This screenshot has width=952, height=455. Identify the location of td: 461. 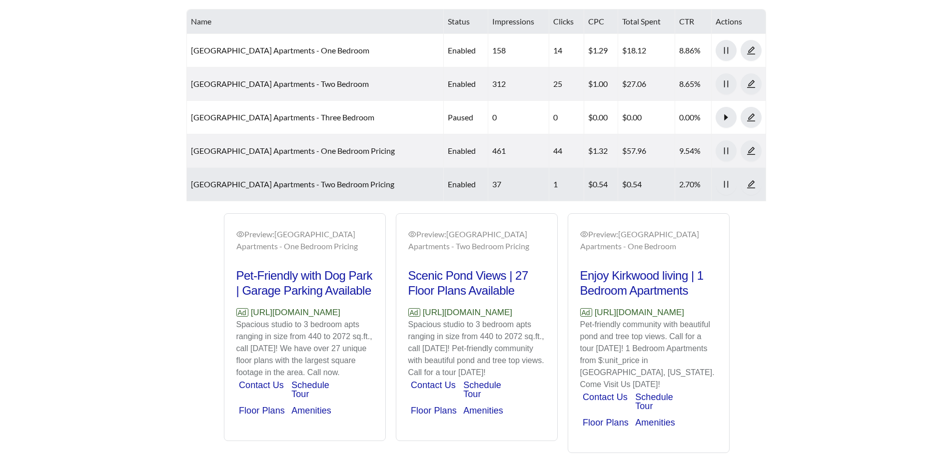
(519, 151).